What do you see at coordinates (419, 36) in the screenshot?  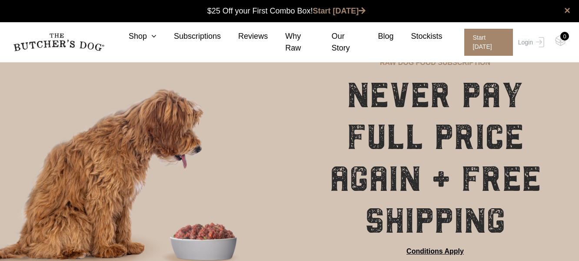 I see `a: Stockists` at bounding box center [419, 36].